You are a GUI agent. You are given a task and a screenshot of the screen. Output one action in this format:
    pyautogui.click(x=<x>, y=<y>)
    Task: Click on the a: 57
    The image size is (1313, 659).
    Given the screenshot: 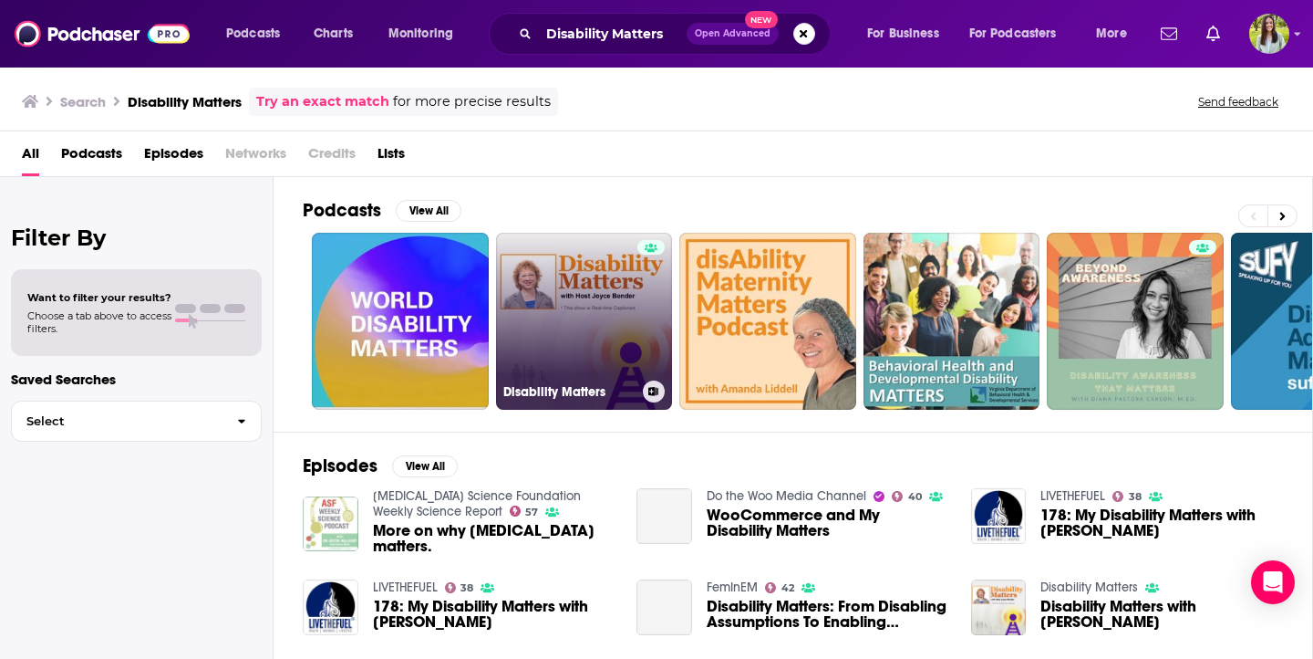 What is the action you would take?
    pyautogui.click(x=524, y=511)
    